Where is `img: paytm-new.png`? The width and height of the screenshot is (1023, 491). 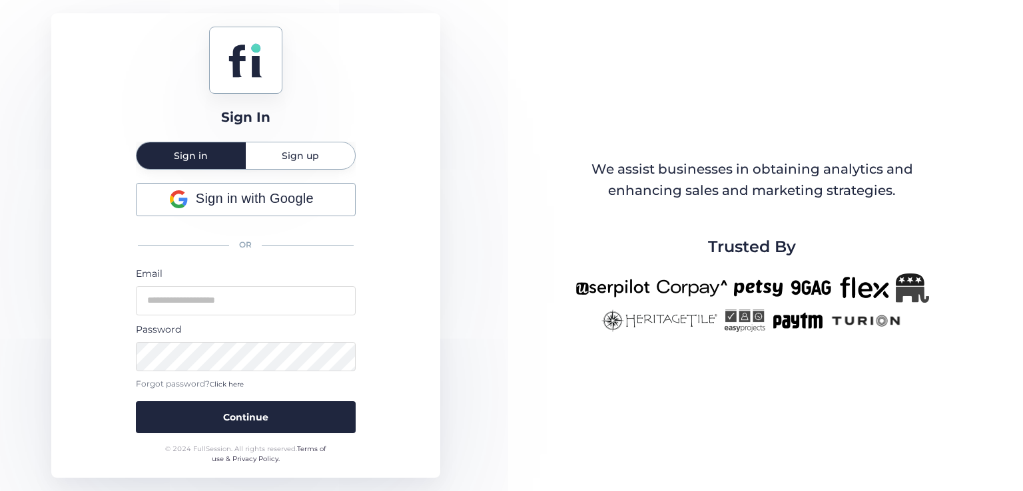
img: paytm-new.png is located at coordinates (797, 321).